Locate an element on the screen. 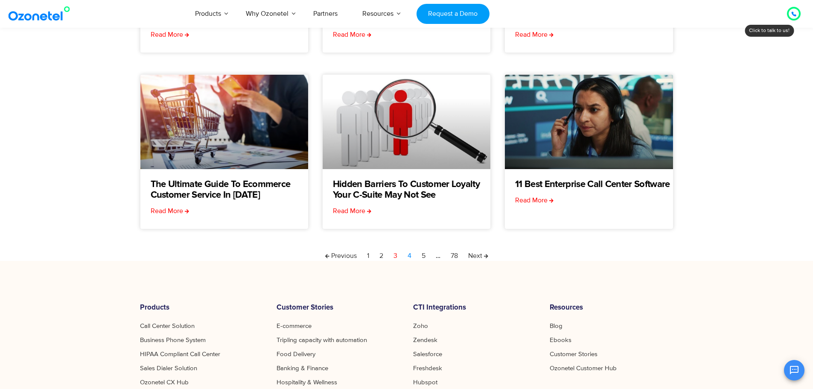  a: Zendesk is located at coordinates (425, 340).